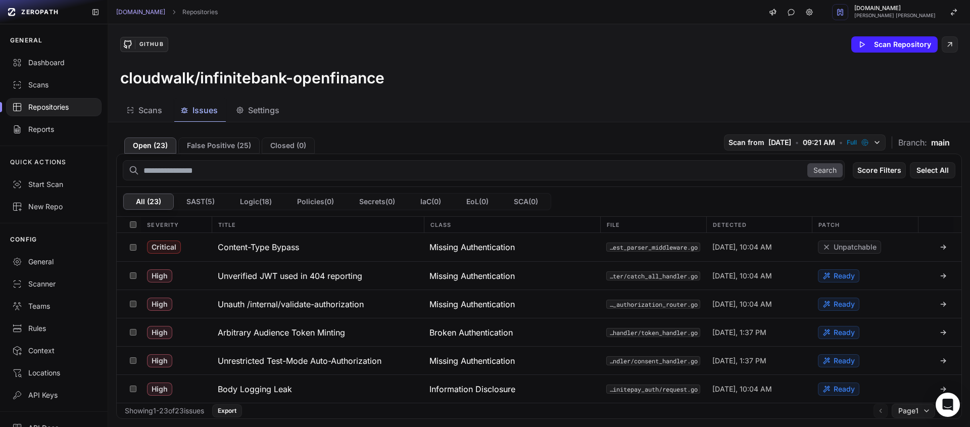 The height and width of the screenshot is (427, 970). Describe the element at coordinates (23, 239) in the screenshot. I see `p: CONFIG` at that location.